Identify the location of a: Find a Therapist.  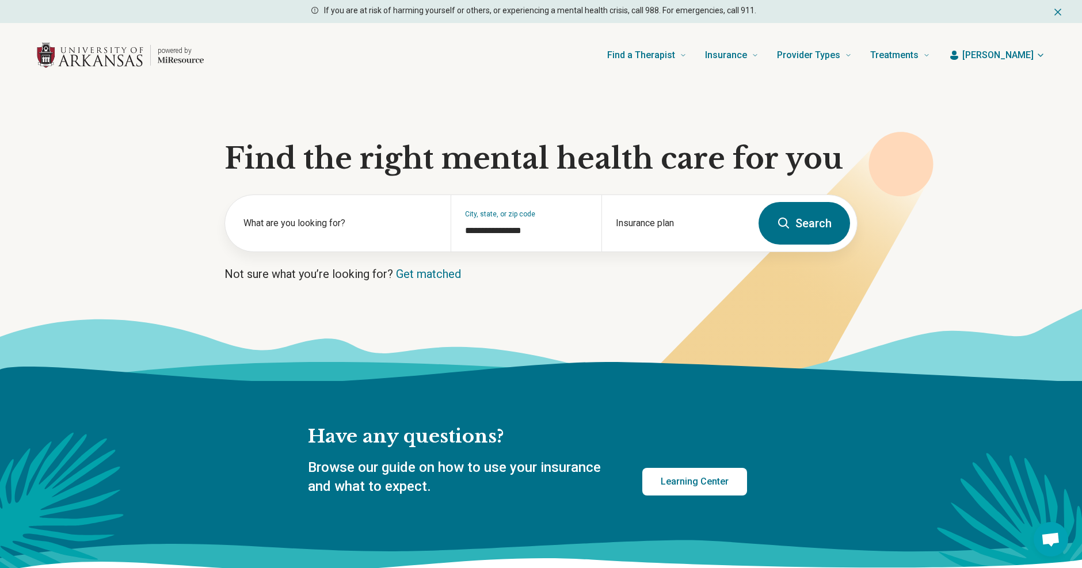
(647, 55).